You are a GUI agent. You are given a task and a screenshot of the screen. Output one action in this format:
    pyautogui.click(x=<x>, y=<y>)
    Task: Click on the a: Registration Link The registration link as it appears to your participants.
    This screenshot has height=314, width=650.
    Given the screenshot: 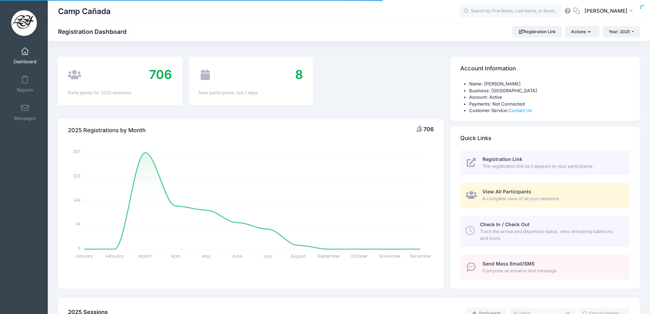 What is the action you would take?
    pyautogui.click(x=545, y=162)
    